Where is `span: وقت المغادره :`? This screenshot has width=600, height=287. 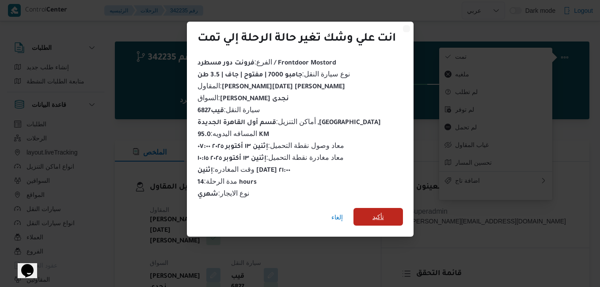 span: وقت المغادره : is located at coordinates (244, 169).